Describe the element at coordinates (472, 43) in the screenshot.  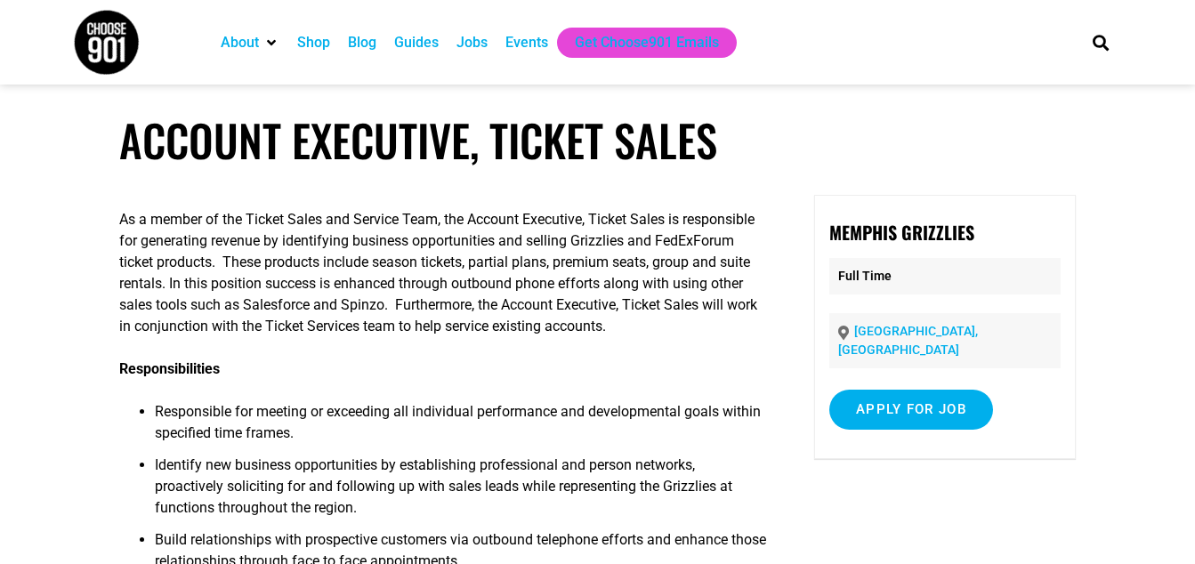
I see `a: Jobs` at that location.